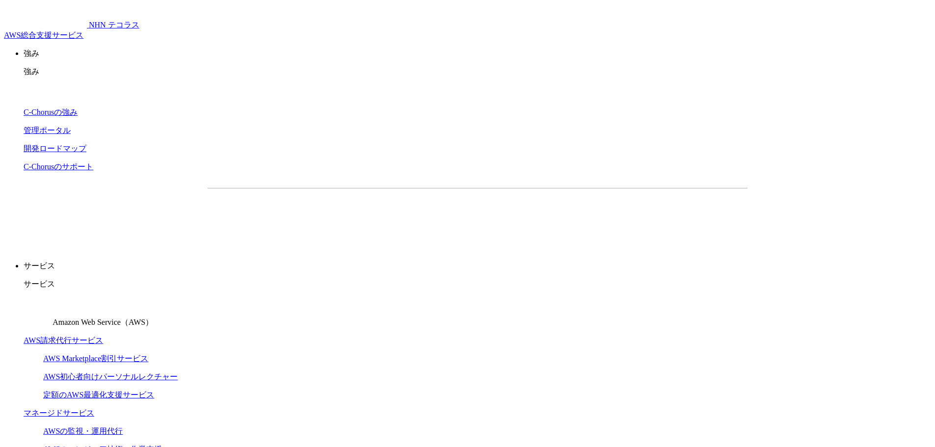 This screenshot has width=935, height=447. Describe the element at coordinates (45, 16) in the screenshot. I see `img: AWS総合支援サービス C-Chorus` at that location.